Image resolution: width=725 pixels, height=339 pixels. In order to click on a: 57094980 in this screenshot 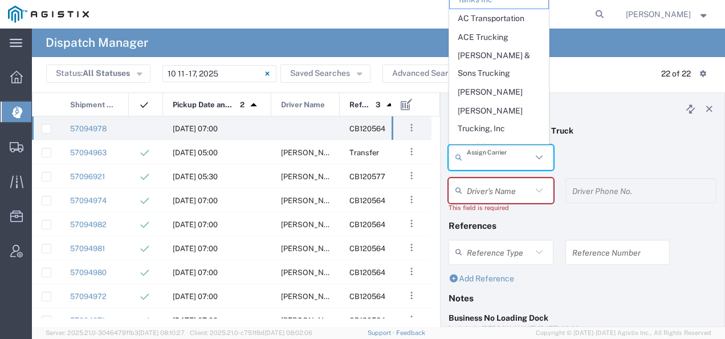, I will do `click(88, 272)`.